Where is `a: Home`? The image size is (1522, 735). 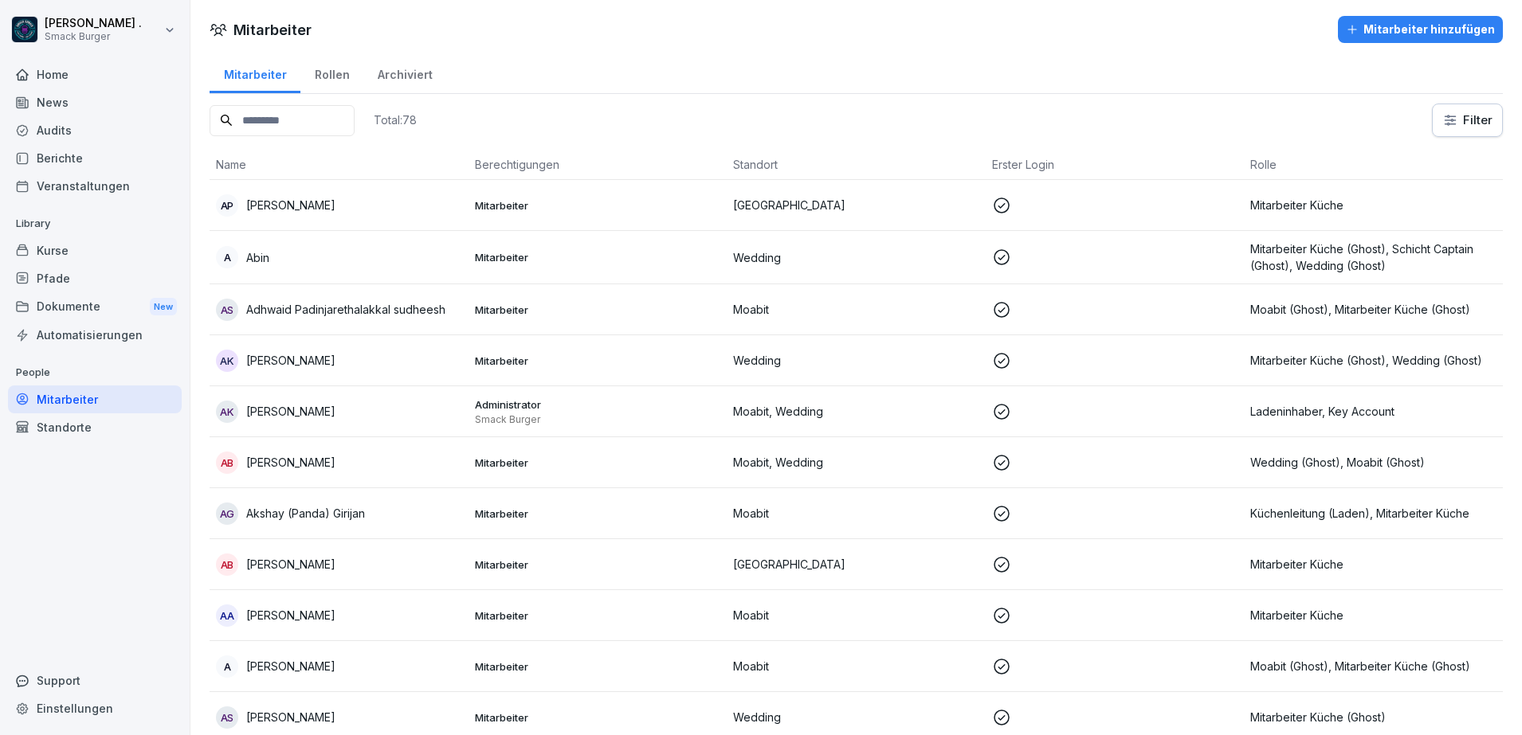
a: Home is located at coordinates (95, 74).